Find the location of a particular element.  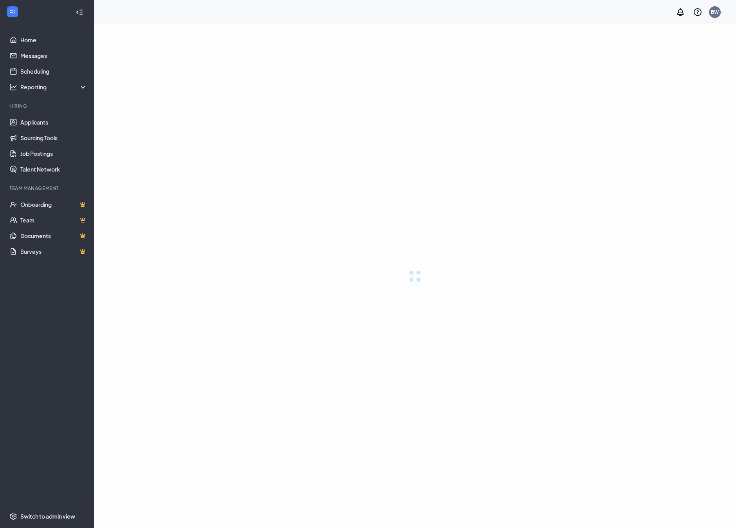

a: Messages is located at coordinates (54, 56).